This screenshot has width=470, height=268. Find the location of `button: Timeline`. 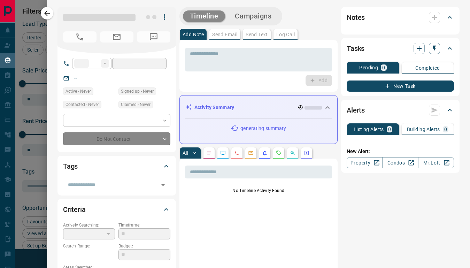

button: Timeline is located at coordinates (204, 16).